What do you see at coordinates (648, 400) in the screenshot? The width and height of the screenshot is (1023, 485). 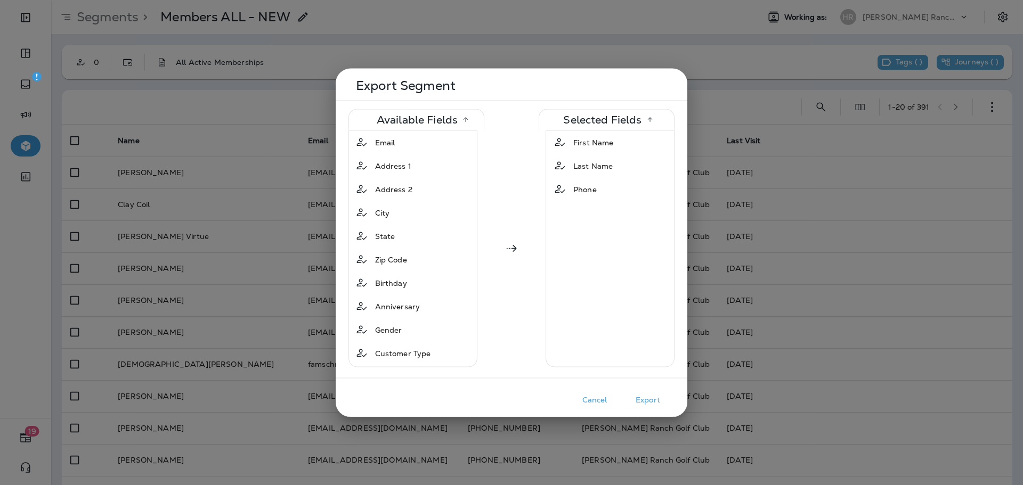 I see `button: Export` at bounding box center [648, 400].